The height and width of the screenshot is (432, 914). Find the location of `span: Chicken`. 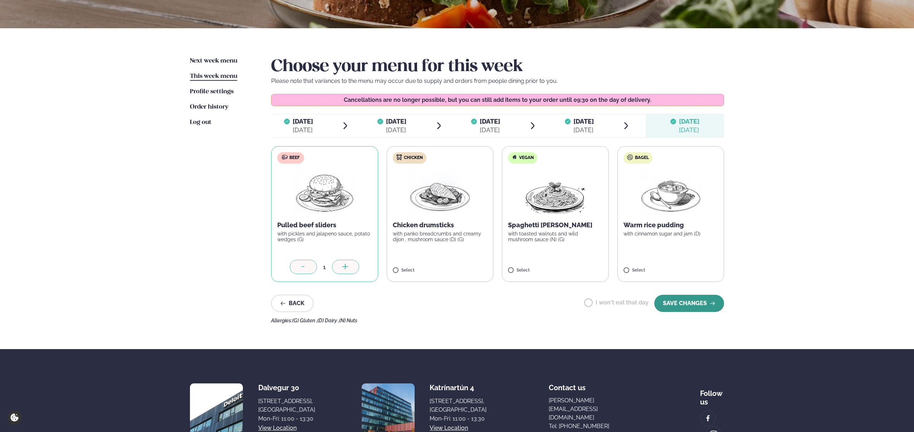

span: Chicken is located at coordinates (413, 158).